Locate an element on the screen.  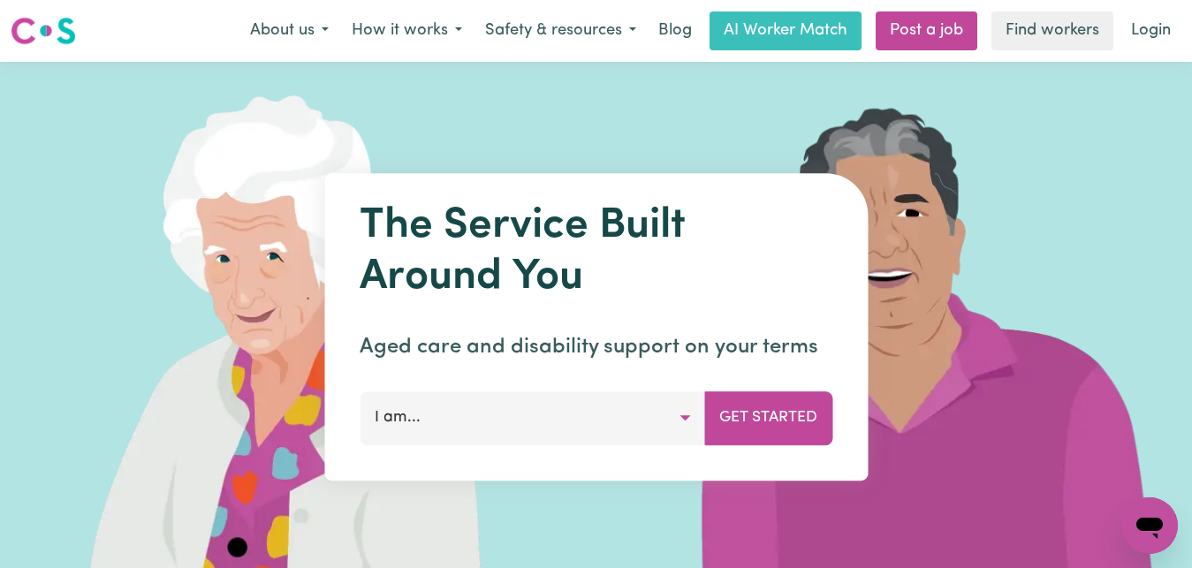
a: Post a job is located at coordinates (926, 31).